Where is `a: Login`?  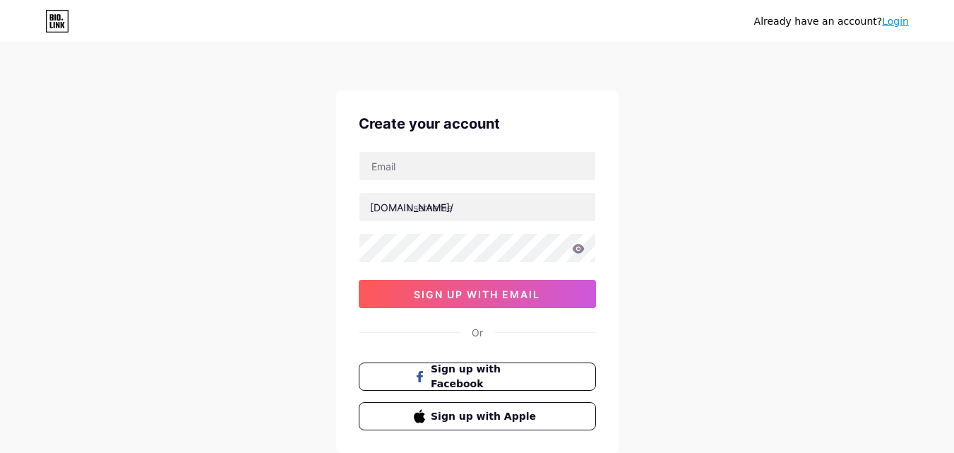 a: Login is located at coordinates (896, 21).